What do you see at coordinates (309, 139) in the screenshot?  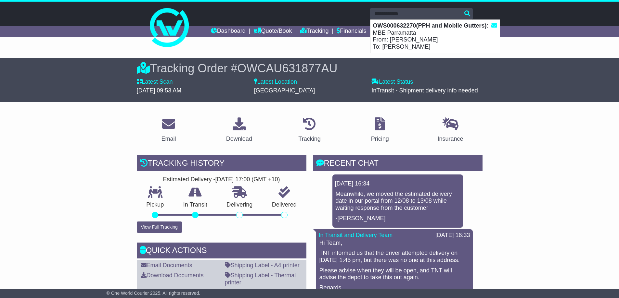 I see `div: Tracking` at bounding box center [309, 139].